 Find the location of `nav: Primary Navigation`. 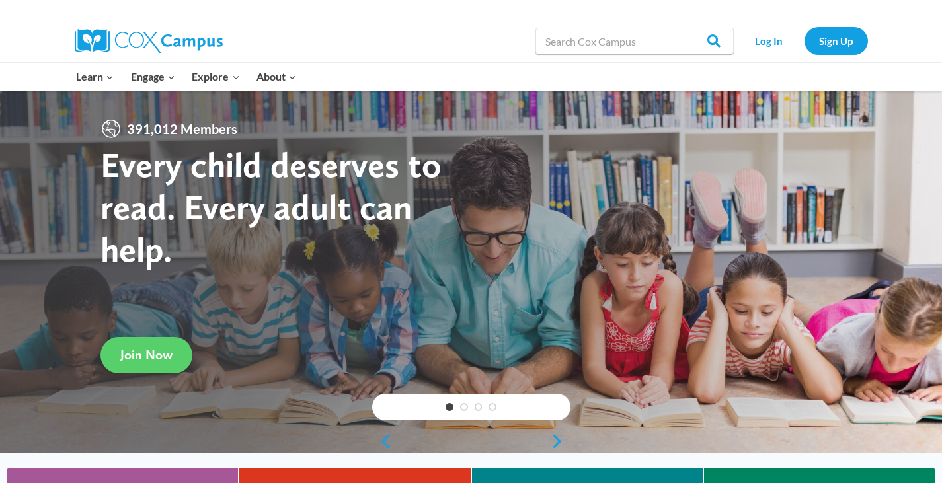

nav: Primary Navigation is located at coordinates (186, 77).